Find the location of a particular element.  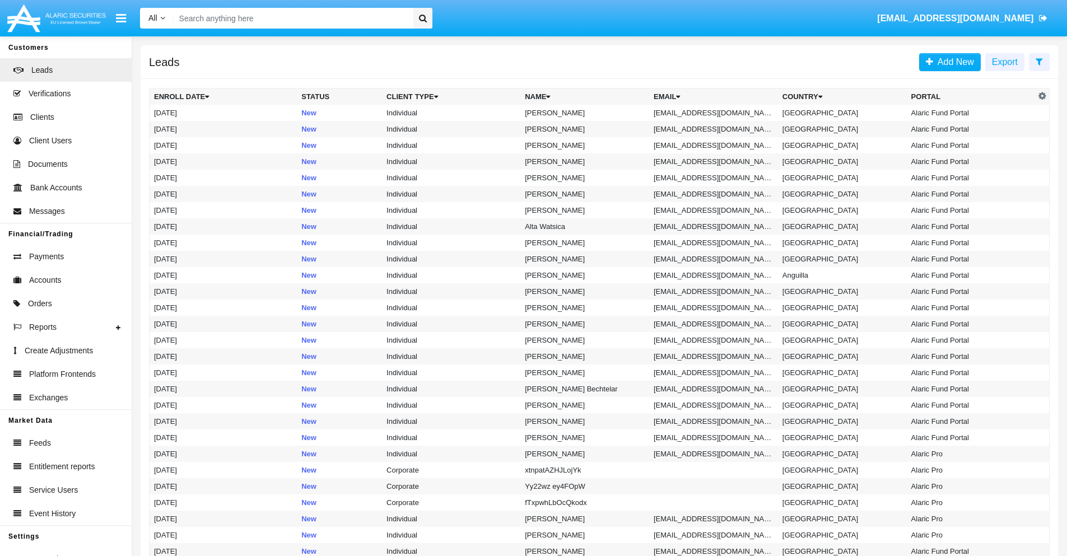

span: Export is located at coordinates (1005, 62).